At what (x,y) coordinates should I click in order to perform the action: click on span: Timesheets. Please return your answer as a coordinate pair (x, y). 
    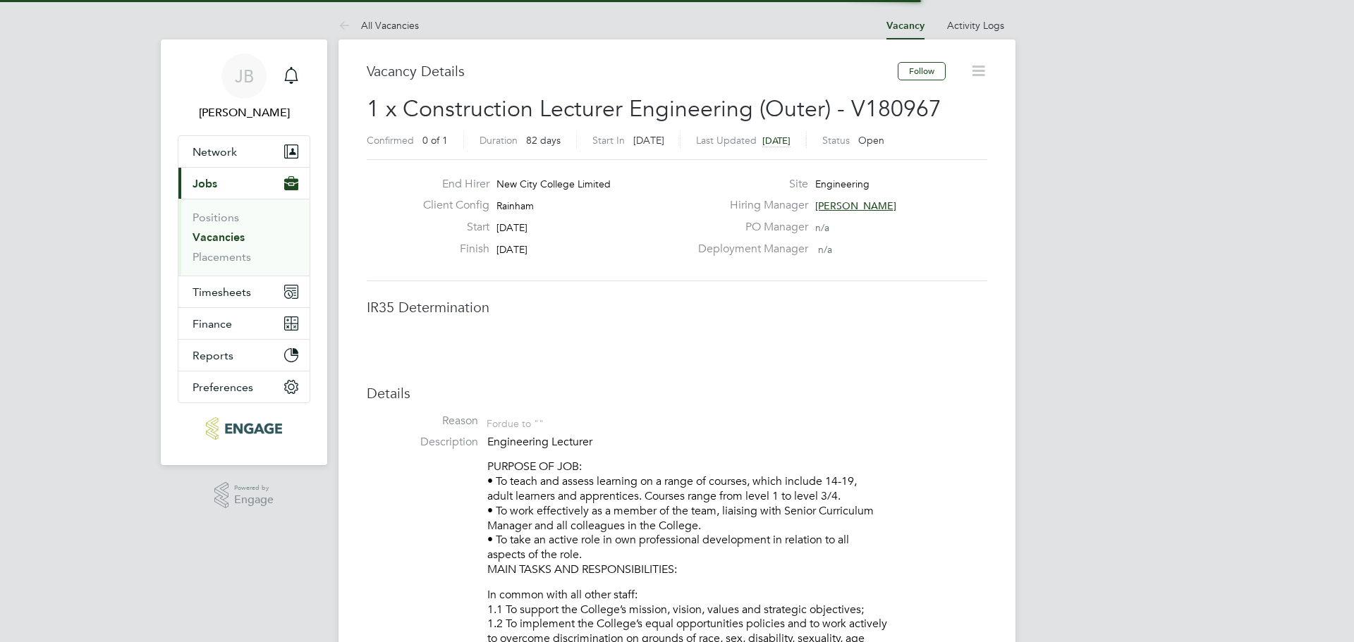
    Looking at the image, I should click on (221, 292).